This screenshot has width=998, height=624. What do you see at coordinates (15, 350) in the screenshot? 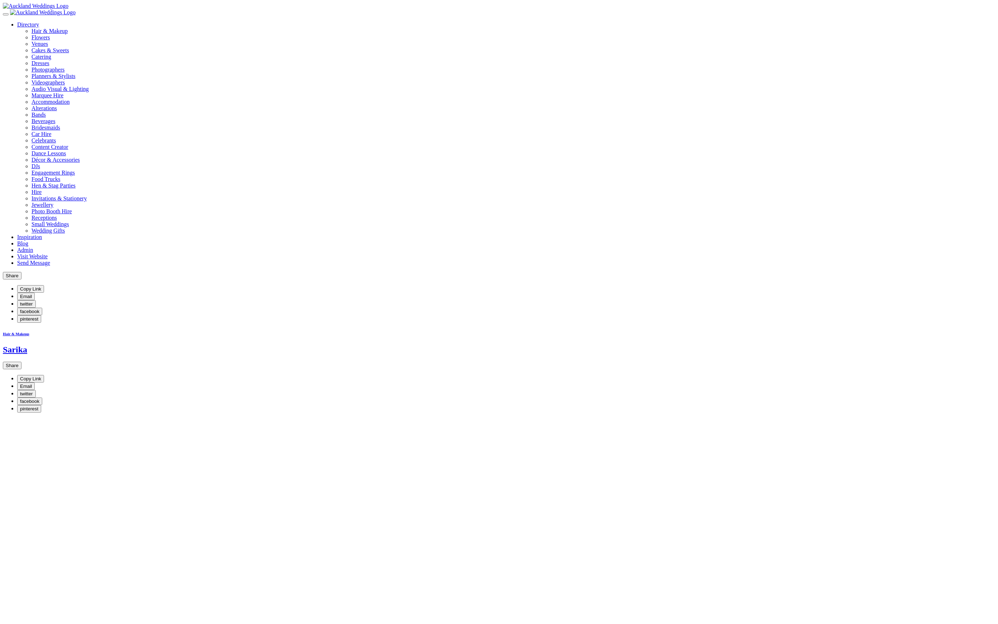
I see `a: Sarika` at bounding box center [15, 350].